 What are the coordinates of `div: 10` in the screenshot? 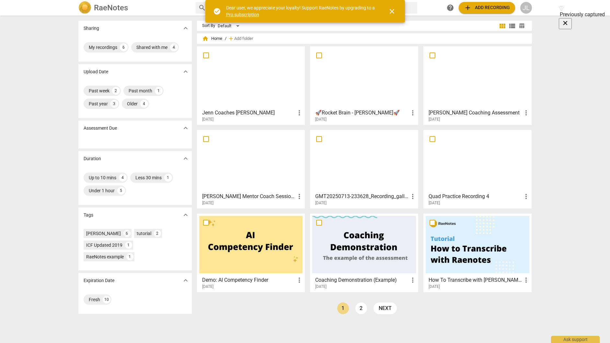 It's located at (107, 299).